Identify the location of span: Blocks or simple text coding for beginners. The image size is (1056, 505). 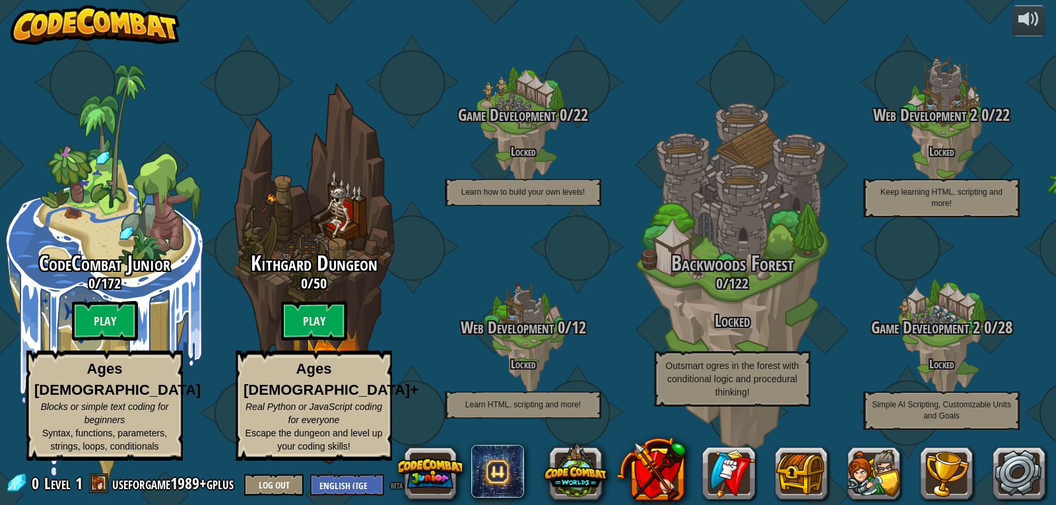
(105, 413).